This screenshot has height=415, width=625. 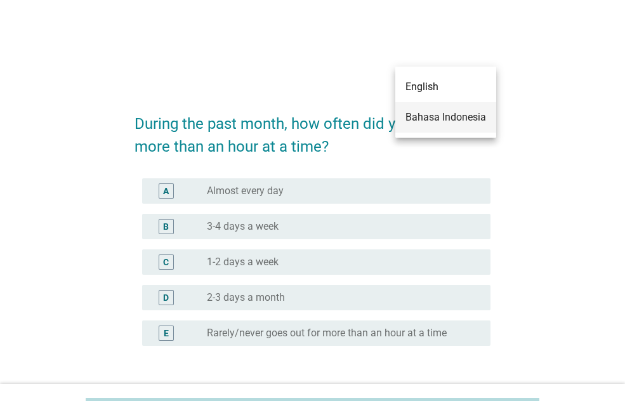 I want to click on div: English, so click(x=446, y=87).